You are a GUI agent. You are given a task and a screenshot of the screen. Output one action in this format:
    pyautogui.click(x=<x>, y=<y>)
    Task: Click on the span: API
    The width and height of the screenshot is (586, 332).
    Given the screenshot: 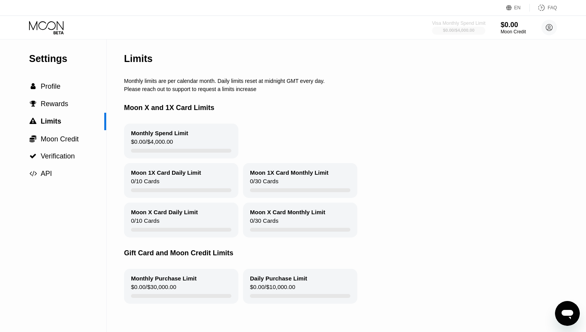 What is the action you would take?
    pyautogui.click(x=46, y=174)
    